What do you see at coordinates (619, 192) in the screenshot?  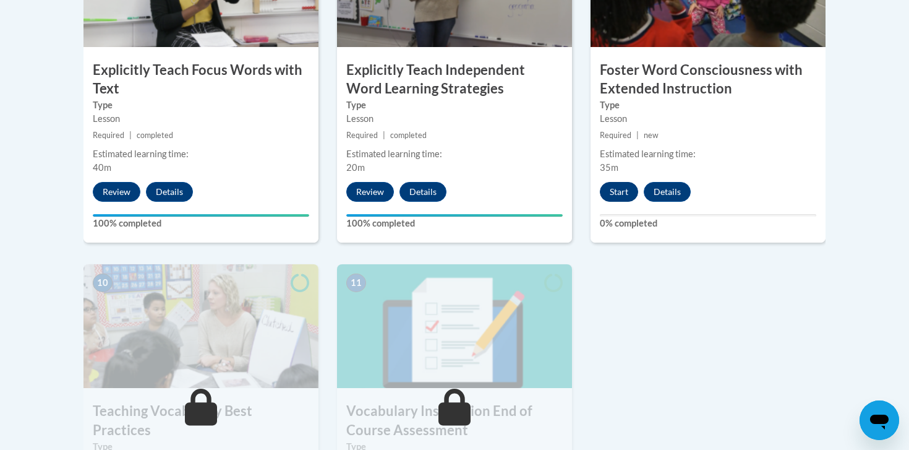 I see `button: Start` at bounding box center [619, 192].